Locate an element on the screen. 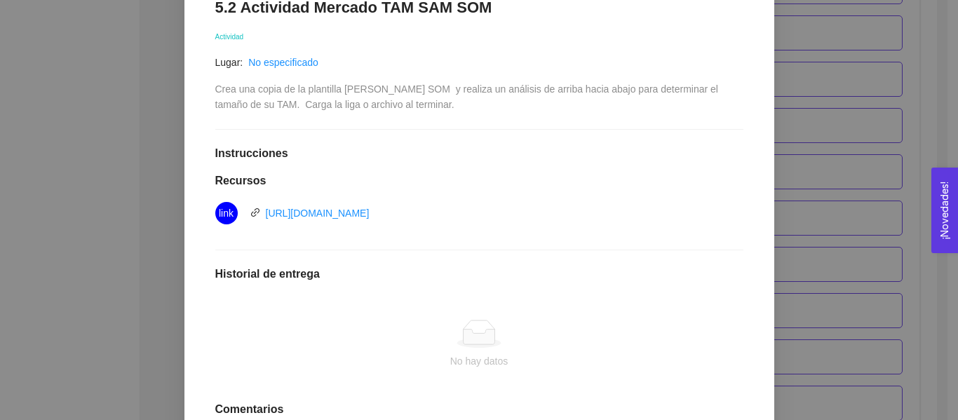  button: Open Feedback Widget is located at coordinates (945, 211).